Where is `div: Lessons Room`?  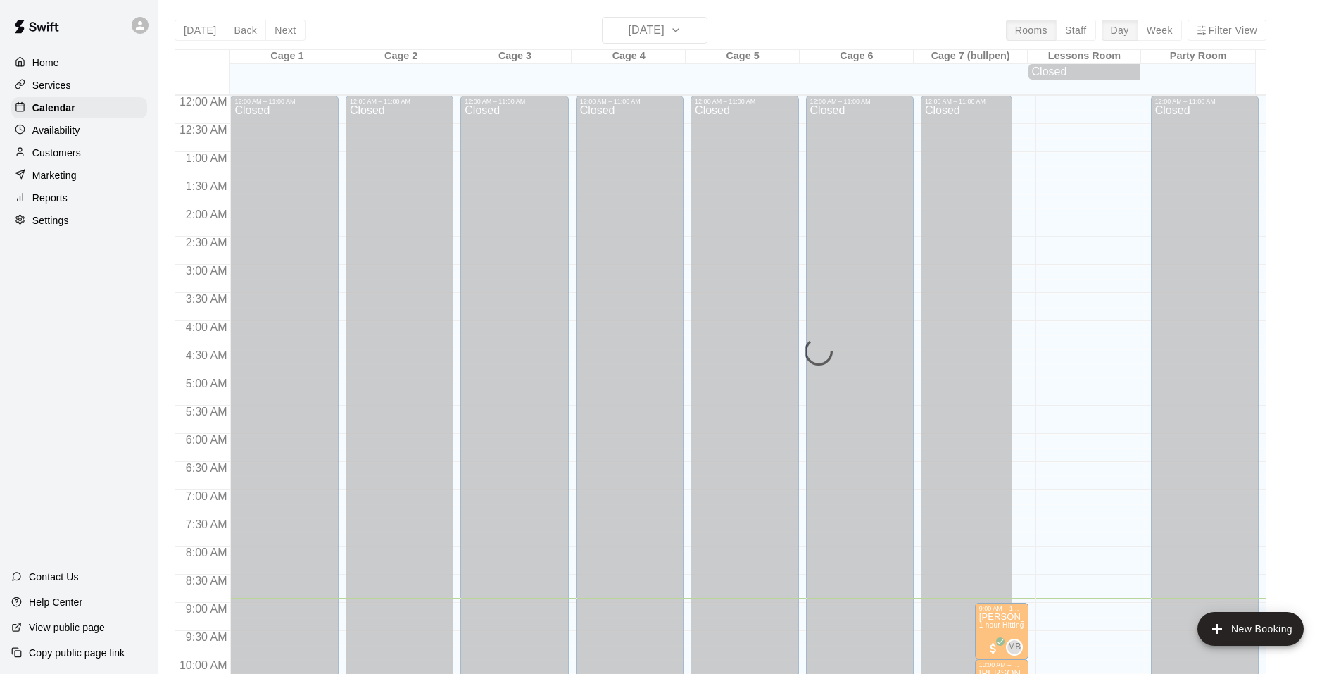 div: Lessons Room is located at coordinates (1085, 56).